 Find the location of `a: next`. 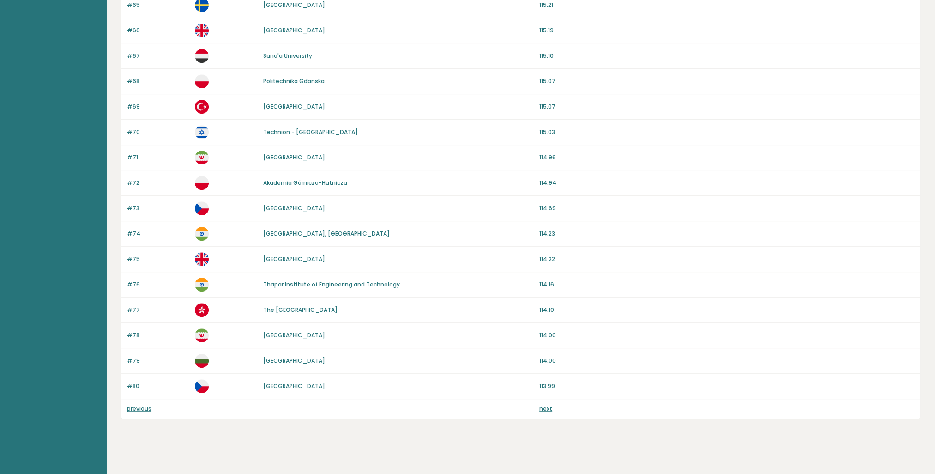

a: next is located at coordinates (546, 408).